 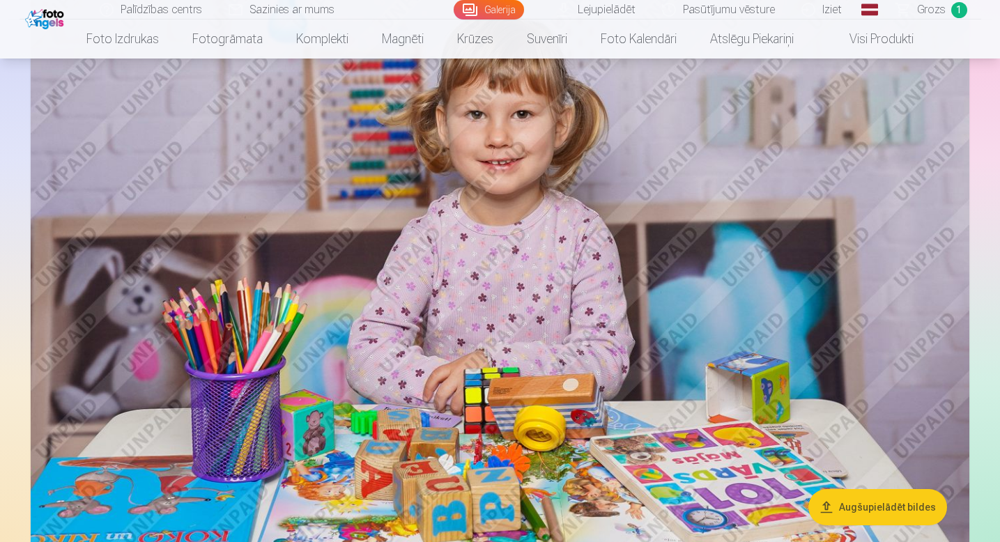 What do you see at coordinates (123, 39) in the screenshot?
I see `a: Foto izdrukas` at bounding box center [123, 39].